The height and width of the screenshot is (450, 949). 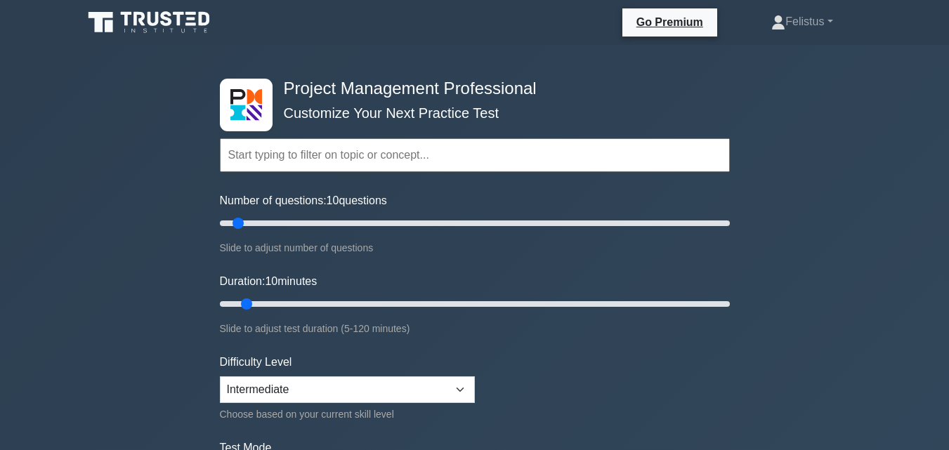 I want to click on a: Felistus, so click(x=801, y=22).